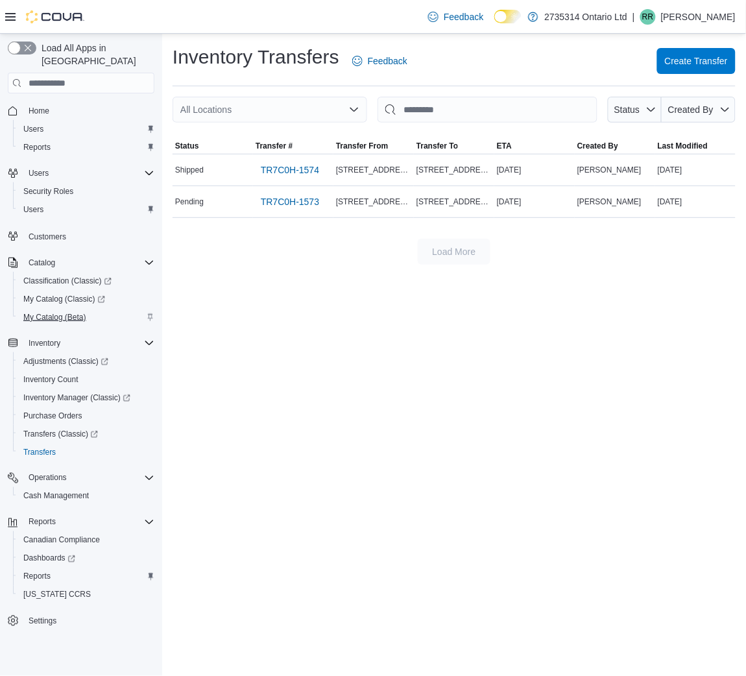 Image resolution: width=746 pixels, height=676 pixels. What do you see at coordinates (598, 146) in the screenshot?
I see `span: Created By` at bounding box center [598, 146].